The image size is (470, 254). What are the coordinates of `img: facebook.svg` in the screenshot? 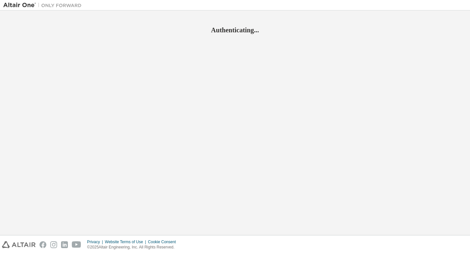 It's located at (43, 245).